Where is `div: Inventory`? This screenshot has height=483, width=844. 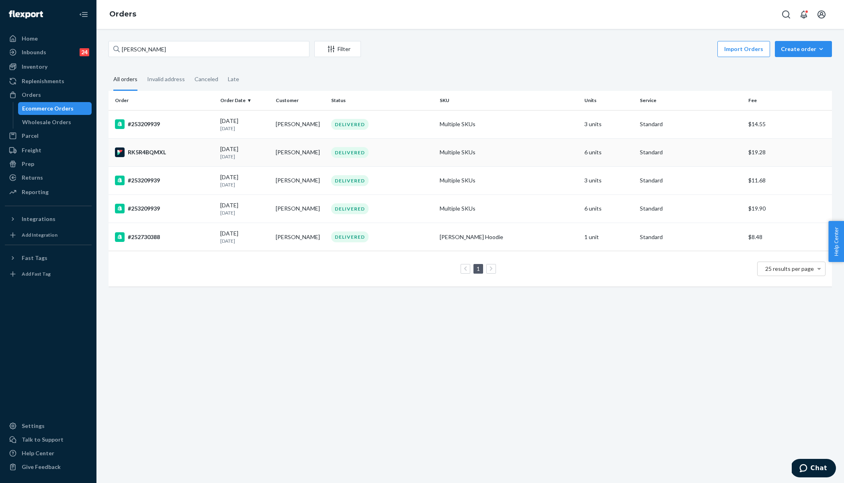 div: Inventory is located at coordinates (35, 67).